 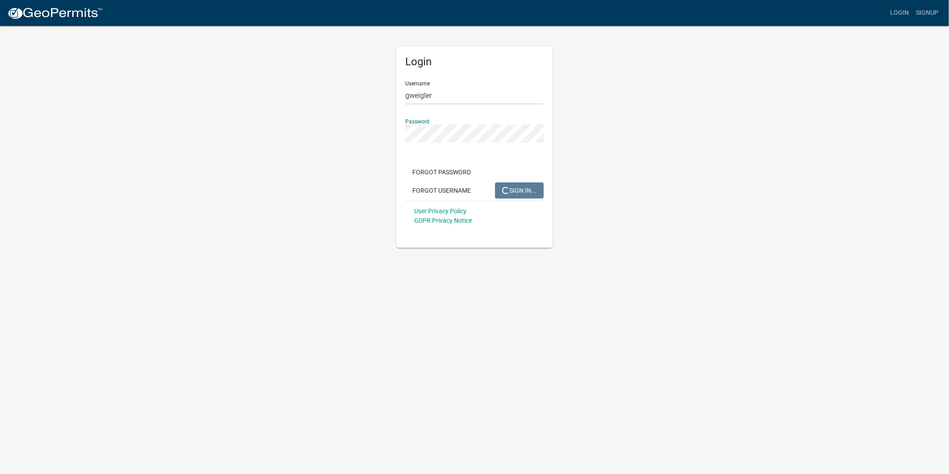 What do you see at coordinates (899, 13) in the screenshot?
I see `a: Login` at bounding box center [899, 13].